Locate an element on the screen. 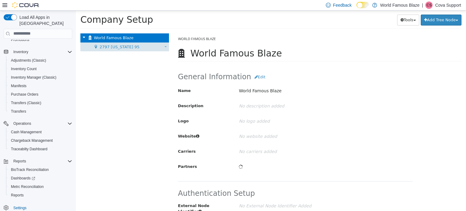 The image size is (466, 211). a: BioTrack Reconciliation is located at coordinates (30, 170).